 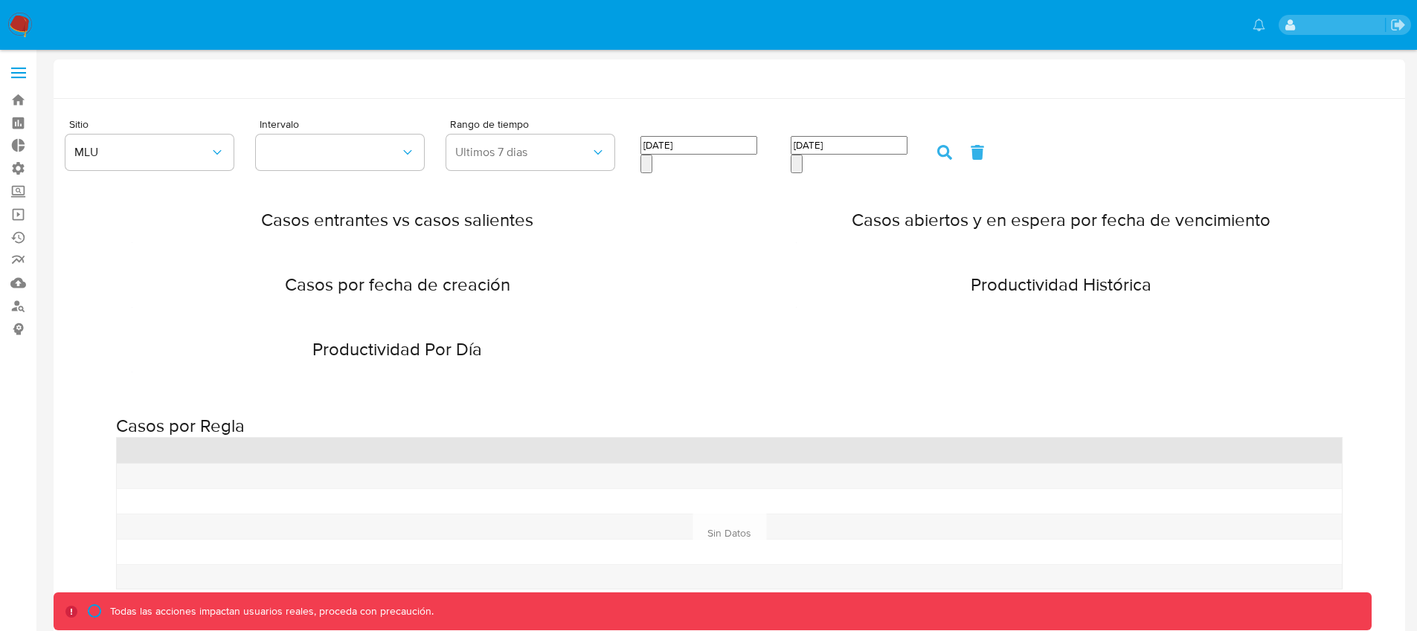 What do you see at coordinates (149, 152) in the screenshot?
I see `button: MLU` at bounding box center [149, 152].